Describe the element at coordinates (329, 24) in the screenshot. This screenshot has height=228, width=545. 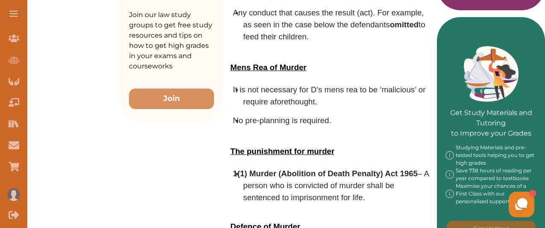
I see `span: Any conduct that causes the result (act). For example, as seen in the case below the defendants t...` at that location.